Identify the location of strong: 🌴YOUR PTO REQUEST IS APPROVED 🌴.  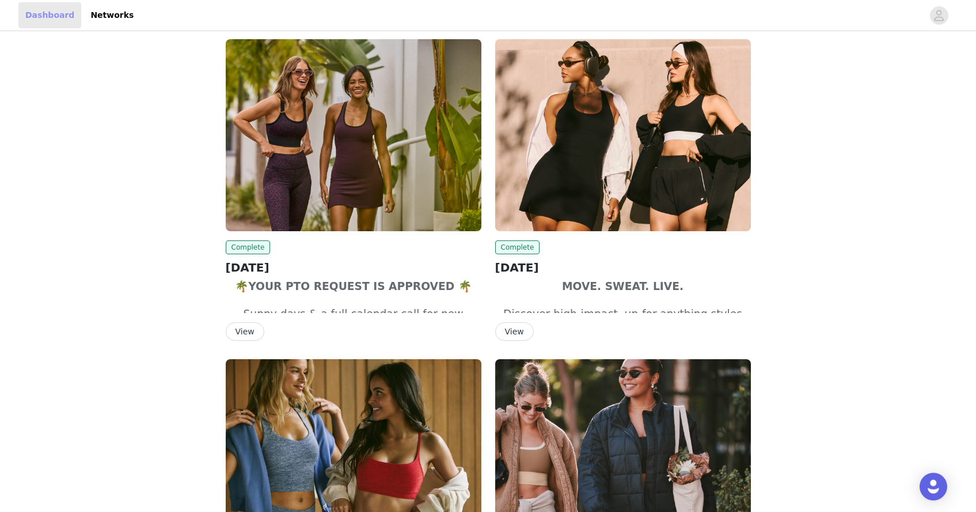
(353, 286).